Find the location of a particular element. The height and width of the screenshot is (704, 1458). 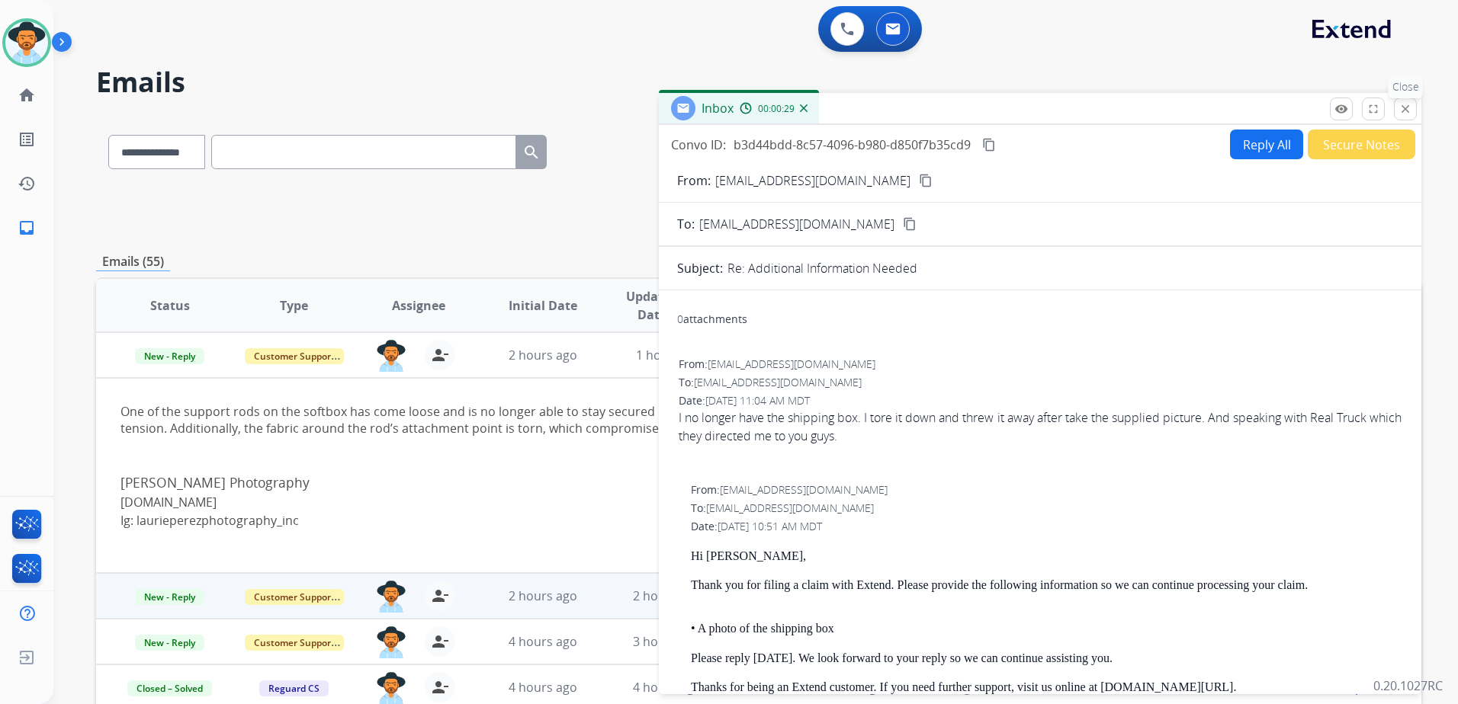

p: Re: Additional Information Needed is located at coordinates (822, 268).